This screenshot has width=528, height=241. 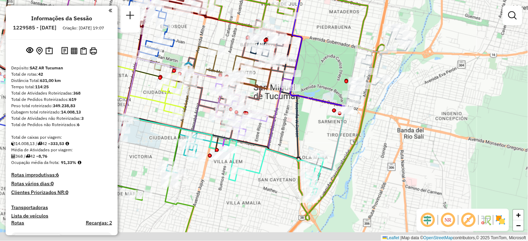 I want to click on button: Imprimir Rotas, so click(x=93, y=51).